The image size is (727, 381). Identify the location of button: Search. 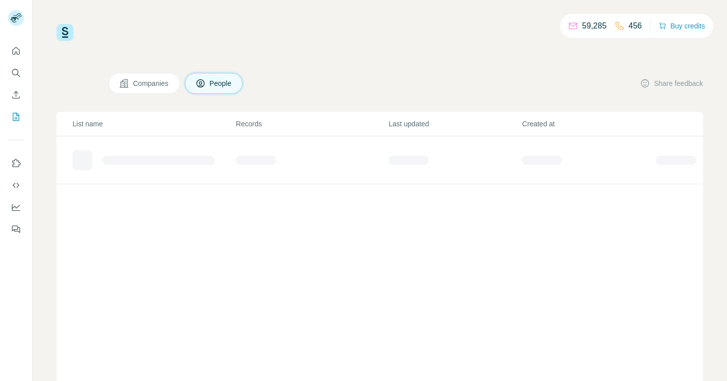
(16, 73).